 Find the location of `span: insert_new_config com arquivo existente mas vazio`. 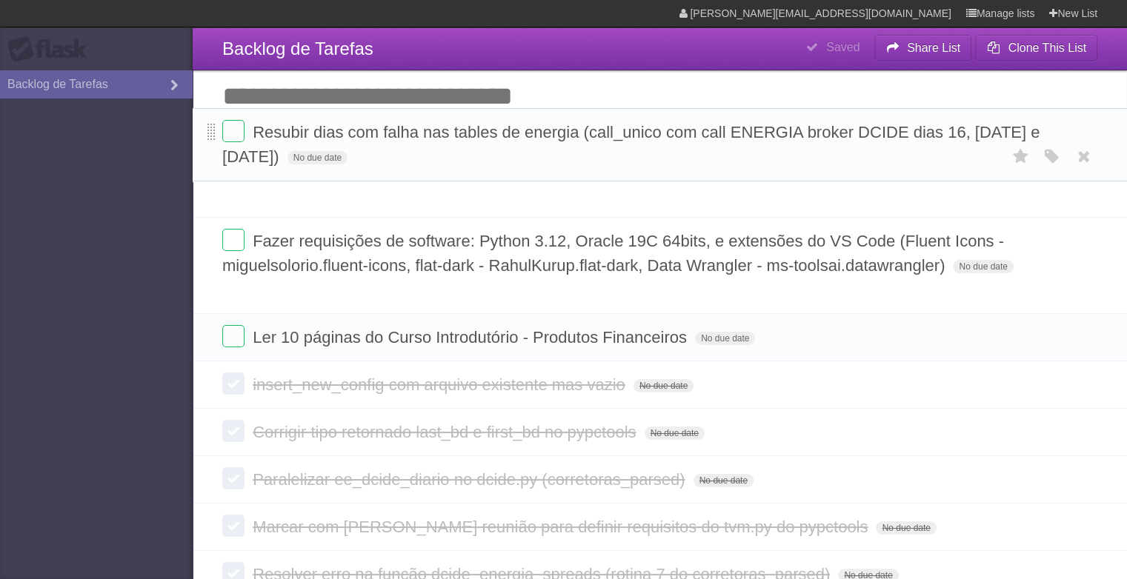

span: insert_new_config com arquivo existente mas vazio is located at coordinates (441, 385).